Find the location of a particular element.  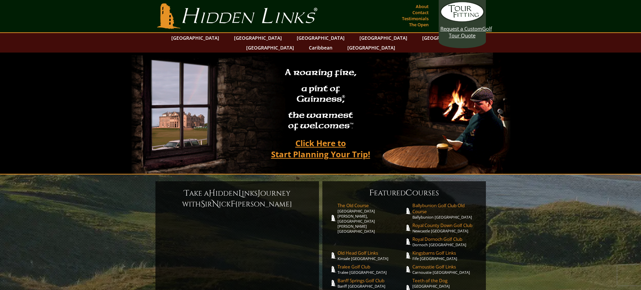

span: T is located at coordinates (186, 194).